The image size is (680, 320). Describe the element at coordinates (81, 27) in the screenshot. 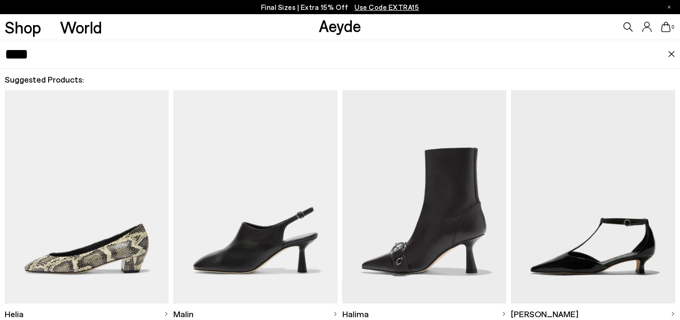

I see `a: World` at that location.